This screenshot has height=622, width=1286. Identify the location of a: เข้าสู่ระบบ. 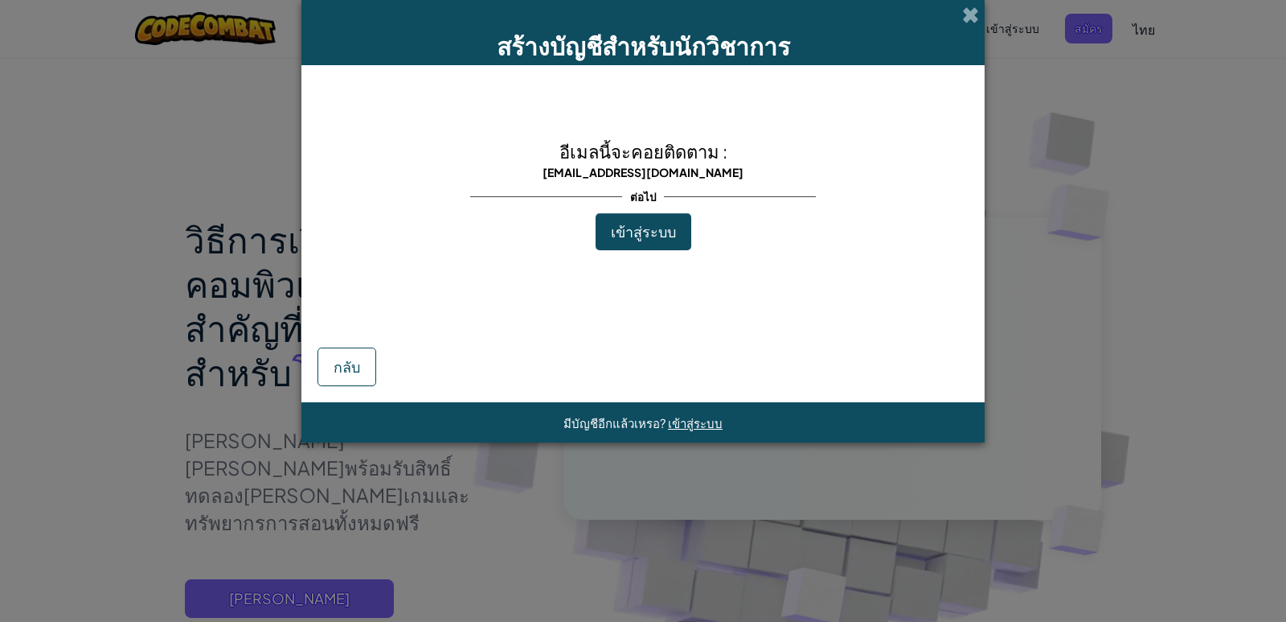
(695, 422).